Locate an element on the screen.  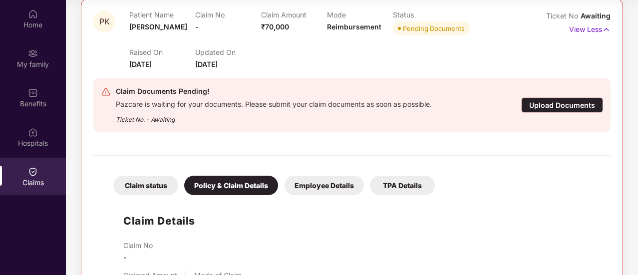
p: Patient Name is located at coordinates (162, 14).